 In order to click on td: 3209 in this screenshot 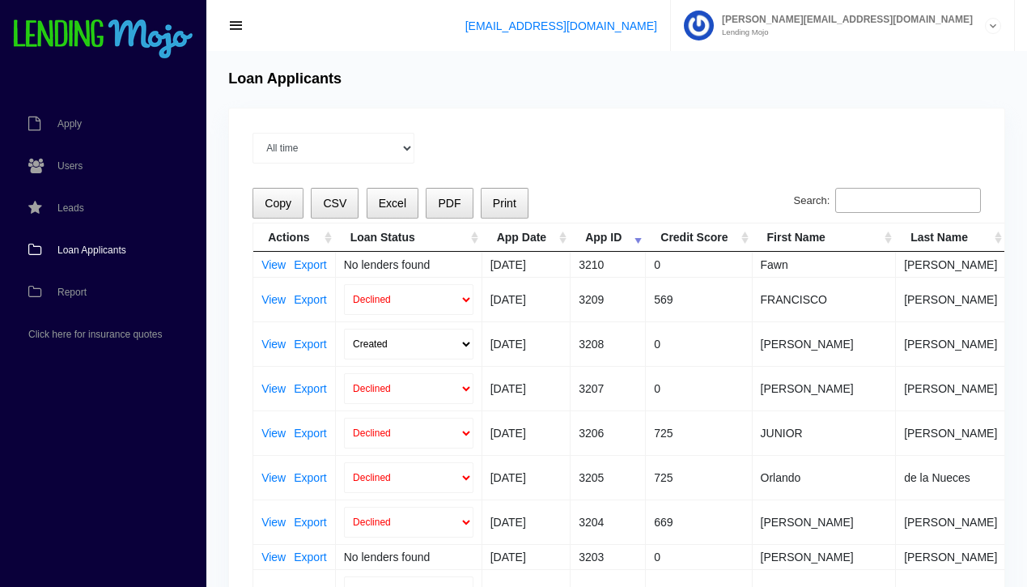, I will do `click(608, 299)`.